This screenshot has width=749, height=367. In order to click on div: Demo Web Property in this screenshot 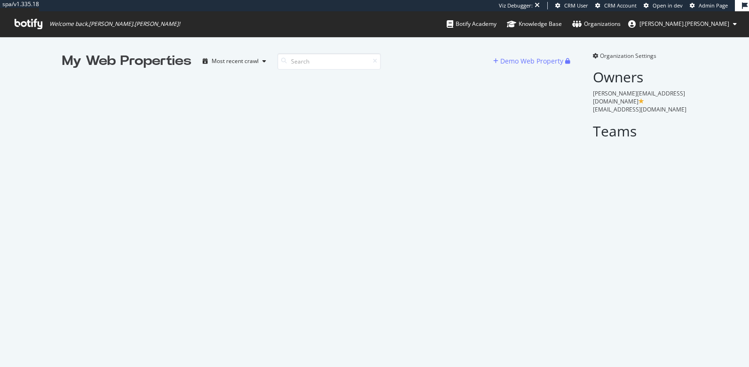, I will do `click(532, 61)`.